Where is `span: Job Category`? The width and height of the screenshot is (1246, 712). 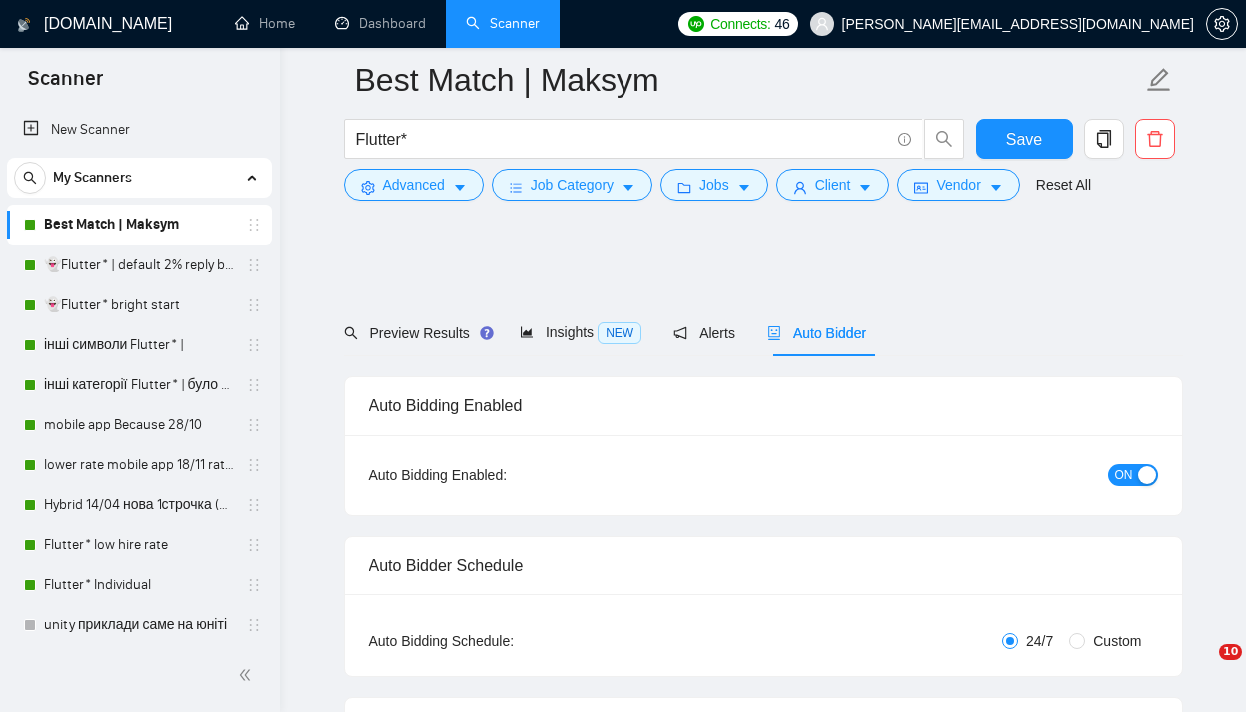
span: Job Category is located at coordinates (572, 185).